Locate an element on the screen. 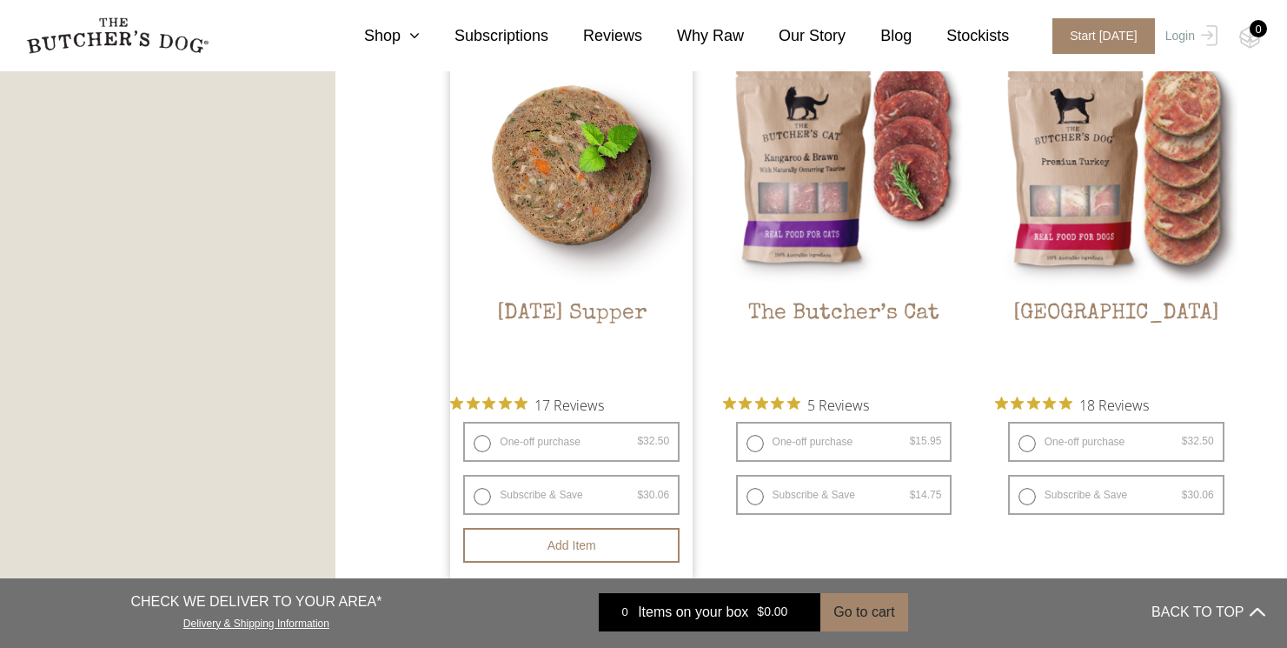 The width and height of the screenshot is (1287, 648). bdi: 15.95 is located at coordinates (926, 441).